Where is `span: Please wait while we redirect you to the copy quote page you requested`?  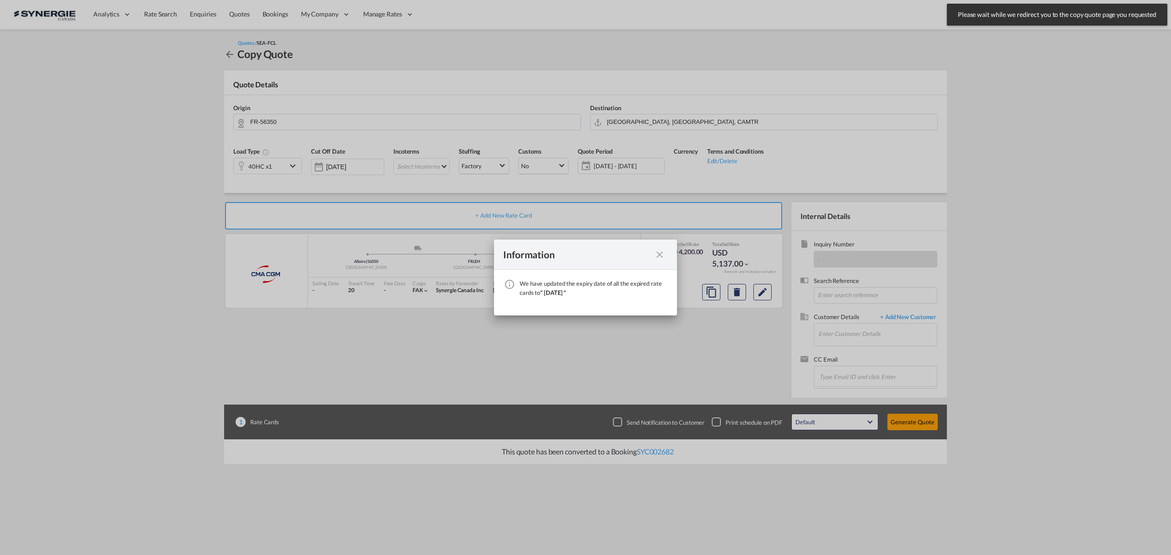
span: Please wait while we redirect you to the copy quote page you requested is located at coordinates (1057, 15).